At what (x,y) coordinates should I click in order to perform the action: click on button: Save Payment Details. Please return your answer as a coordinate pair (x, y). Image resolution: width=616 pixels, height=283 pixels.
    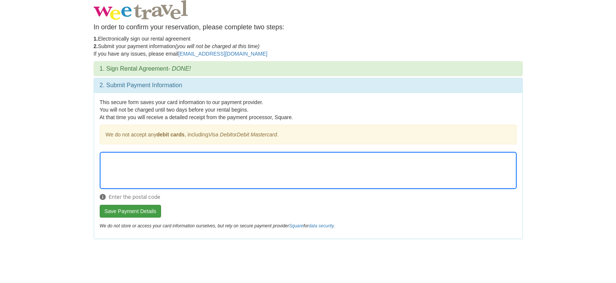
    Looking at the image, I should click on (131, 211).